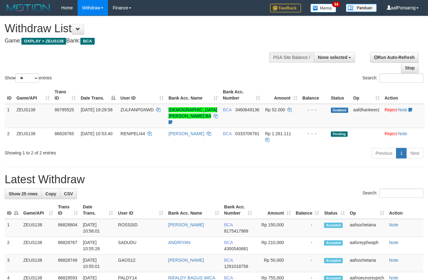 Image resolution: width=428 pixels, height=280 pixels. Describe the element at coordinates (339, 110) in the screenshot. I see `span: Grabbed` at that location.